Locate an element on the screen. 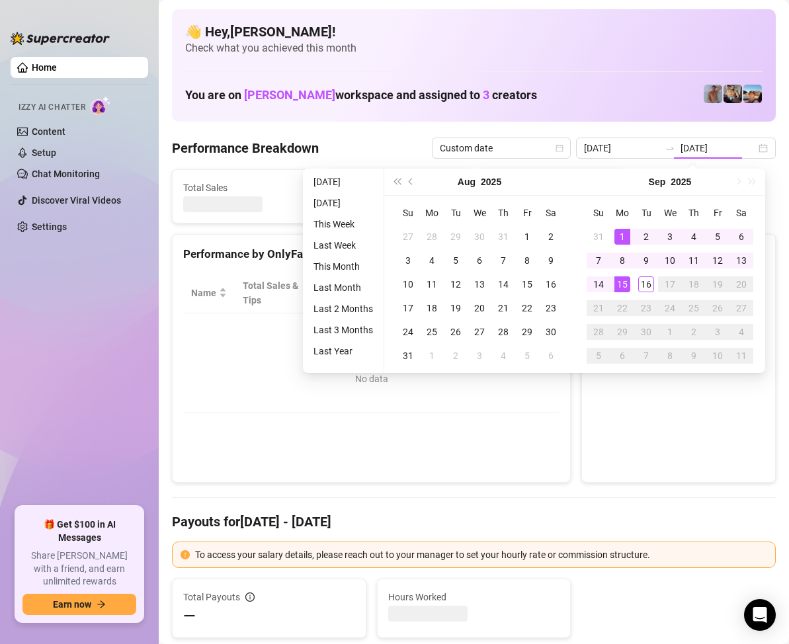 This screenshot has width=789, height=644. span: swap-right is located at coordinates (670, 148).